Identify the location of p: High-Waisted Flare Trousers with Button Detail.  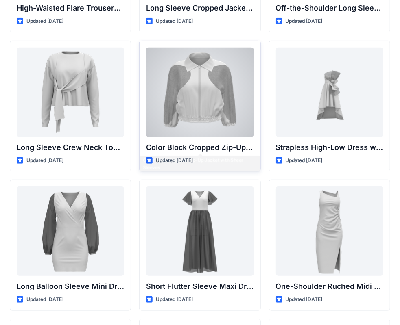
(70, 8).